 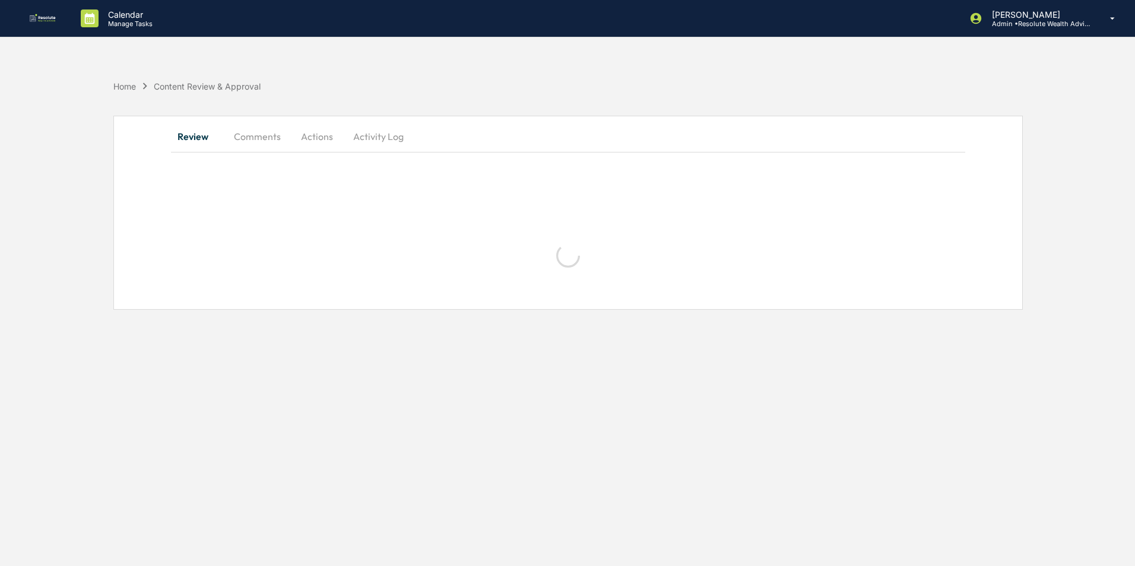 What do you see at coordinates (568, 137) in the screenshot?
I see `div: secondary tabs example` at bounding box center [568, 137].